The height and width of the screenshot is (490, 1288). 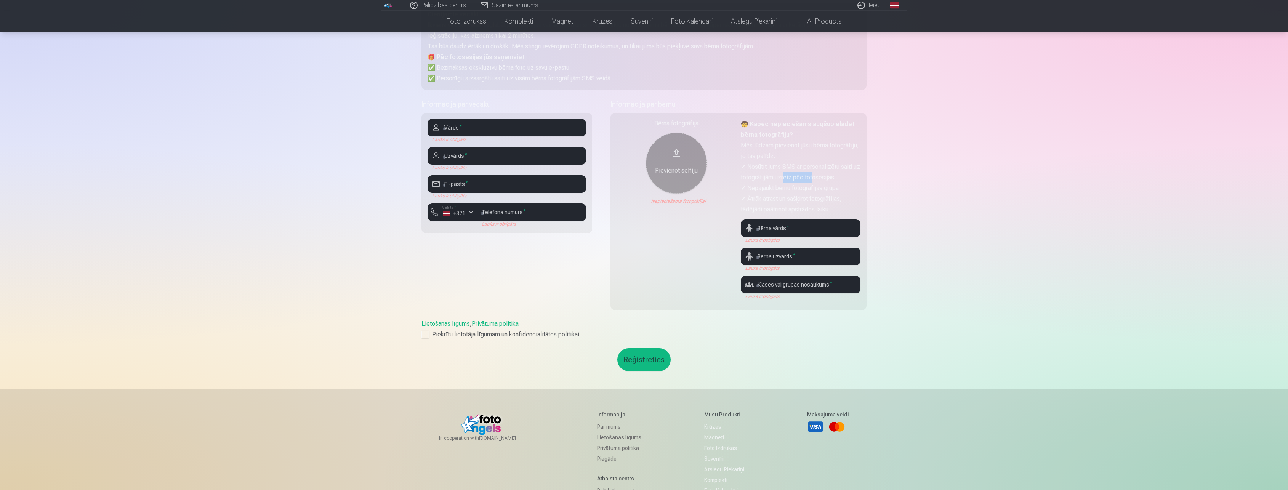 What do you see at coordinates (738, 104) in the screenshot?
I see `h5: Informācija par bērnu` at bounding box center [738, 104].